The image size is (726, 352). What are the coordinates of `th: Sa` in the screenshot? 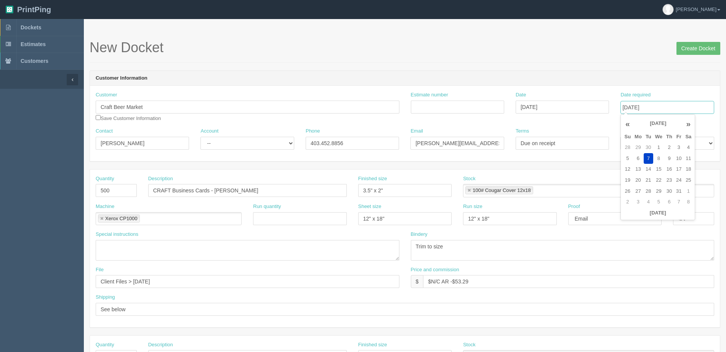 It's located at (688, 137).